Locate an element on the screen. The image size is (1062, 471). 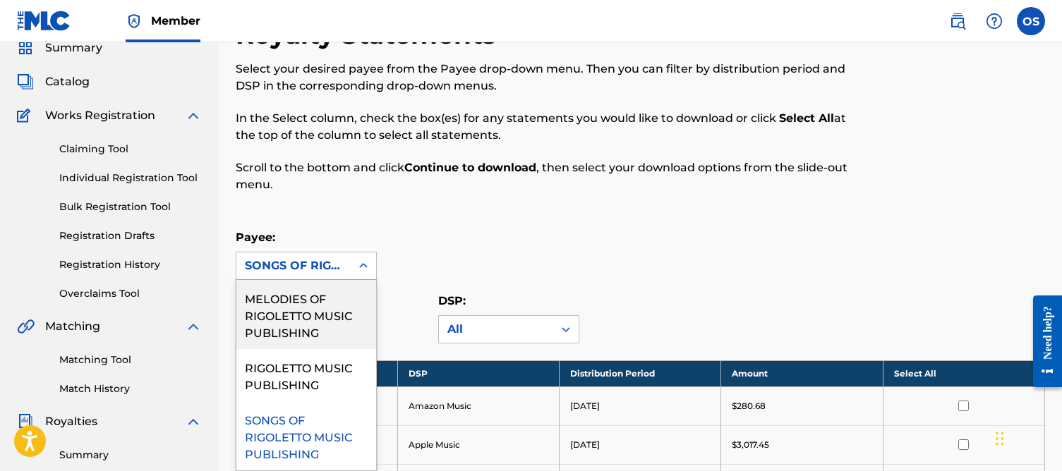
th: Select All is located at coordinates (963, 373).